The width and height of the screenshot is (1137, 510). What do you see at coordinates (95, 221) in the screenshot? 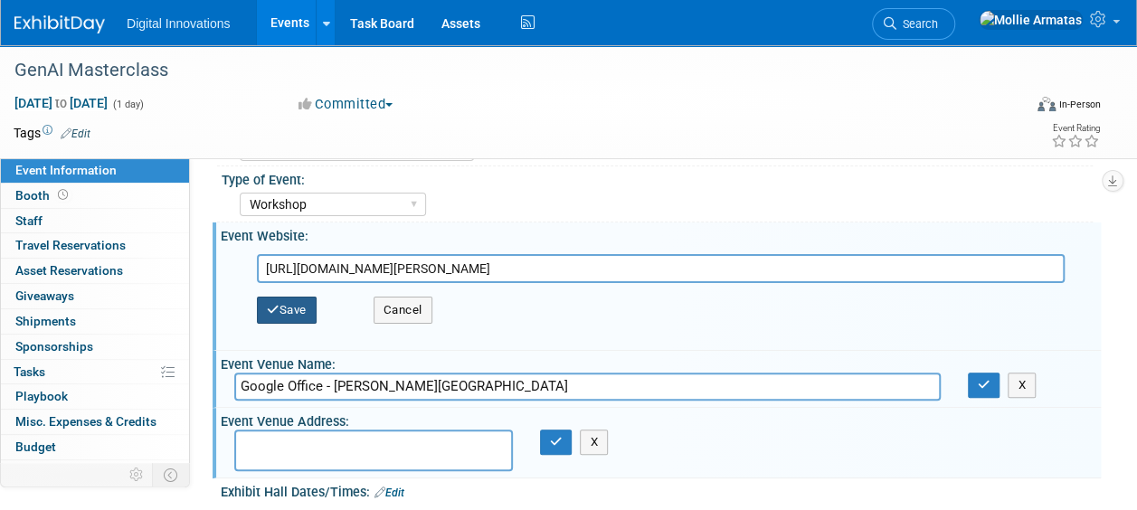
I see `a: Staff` at bounding box center [95, 221].